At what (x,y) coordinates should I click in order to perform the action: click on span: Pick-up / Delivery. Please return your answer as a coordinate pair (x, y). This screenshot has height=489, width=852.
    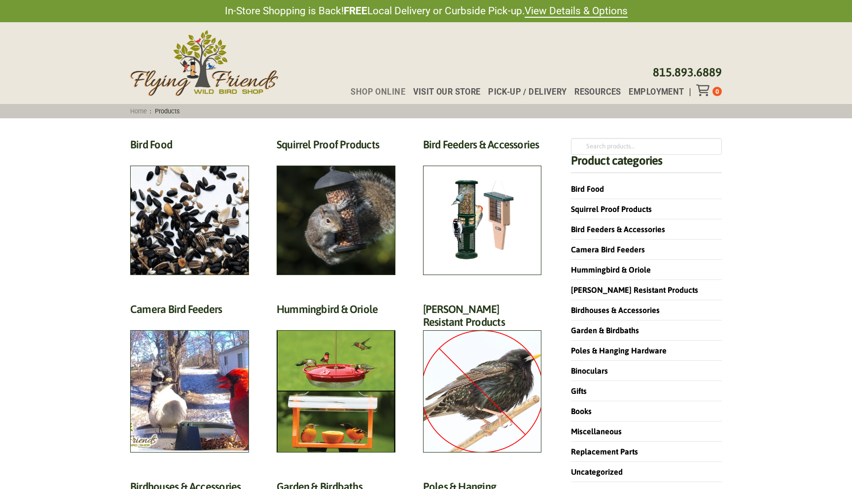
    Looking at the image, I should click on (527, 92).